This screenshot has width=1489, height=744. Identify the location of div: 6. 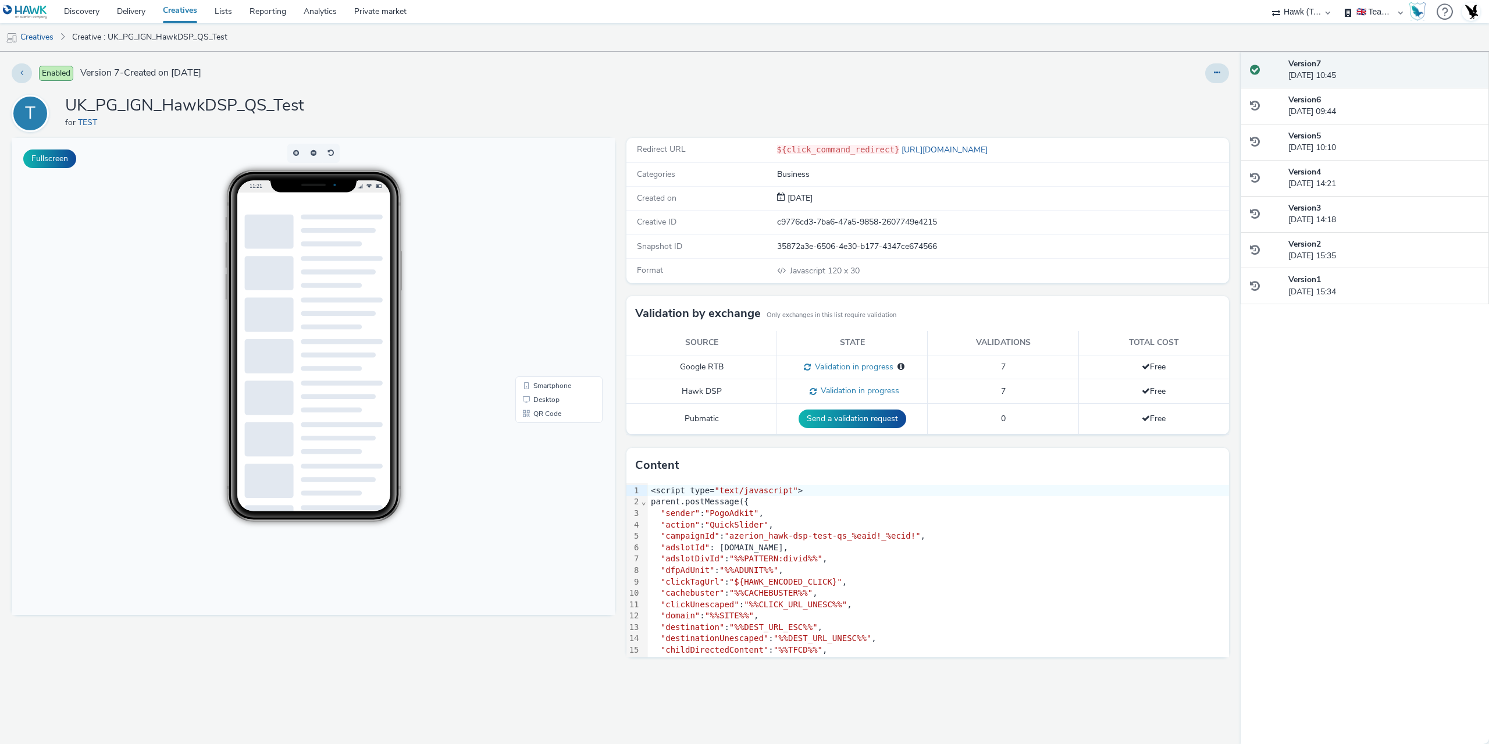
(634, 548).